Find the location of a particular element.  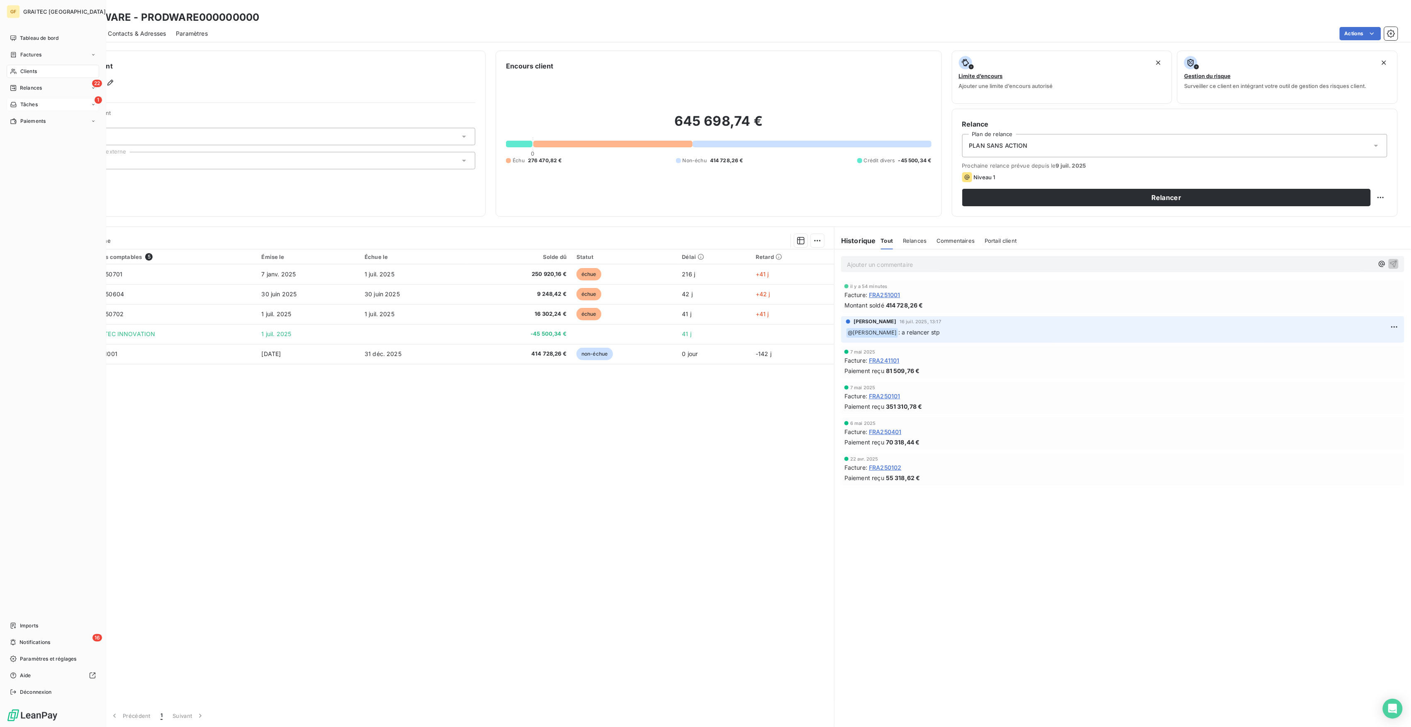

img: Logo LeanPay is located at coordinates (32, 715).